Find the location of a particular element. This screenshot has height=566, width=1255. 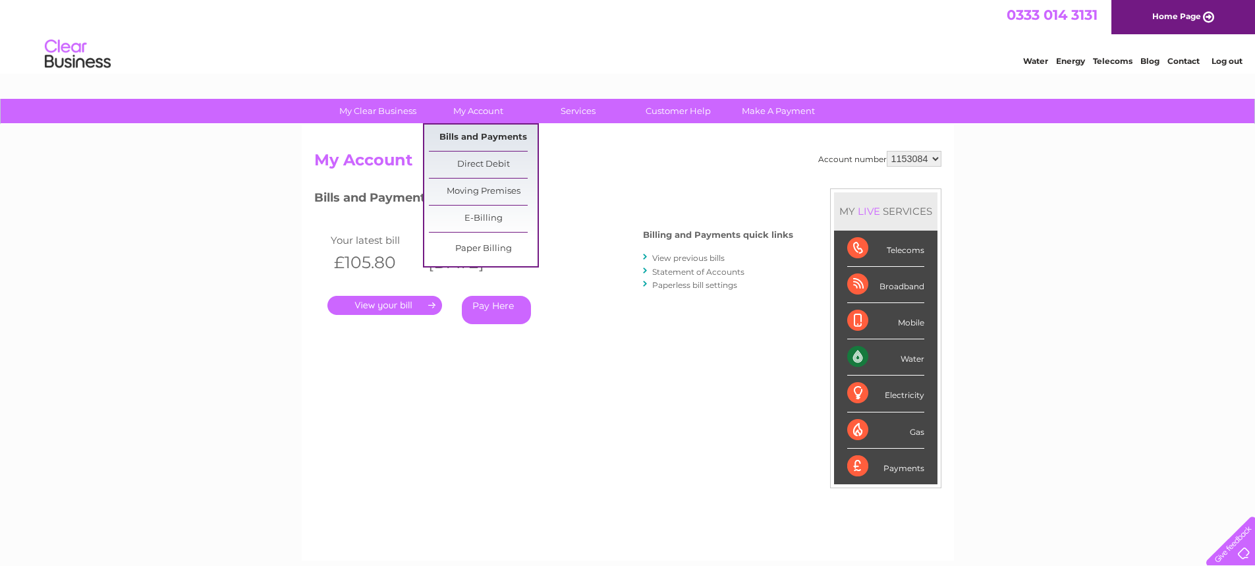

h2: My Account is located at coordinates (628, 163).